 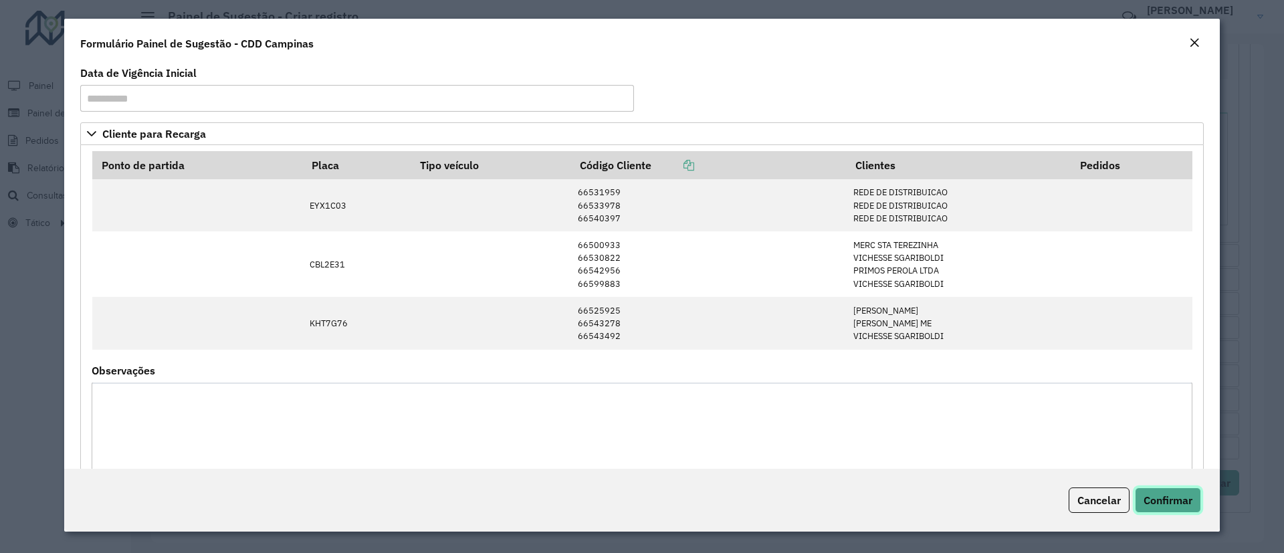 What do you see at coordinates (958, 165) in the screenshot?
I see `th: Clientes` at bounding box center [958, 165].